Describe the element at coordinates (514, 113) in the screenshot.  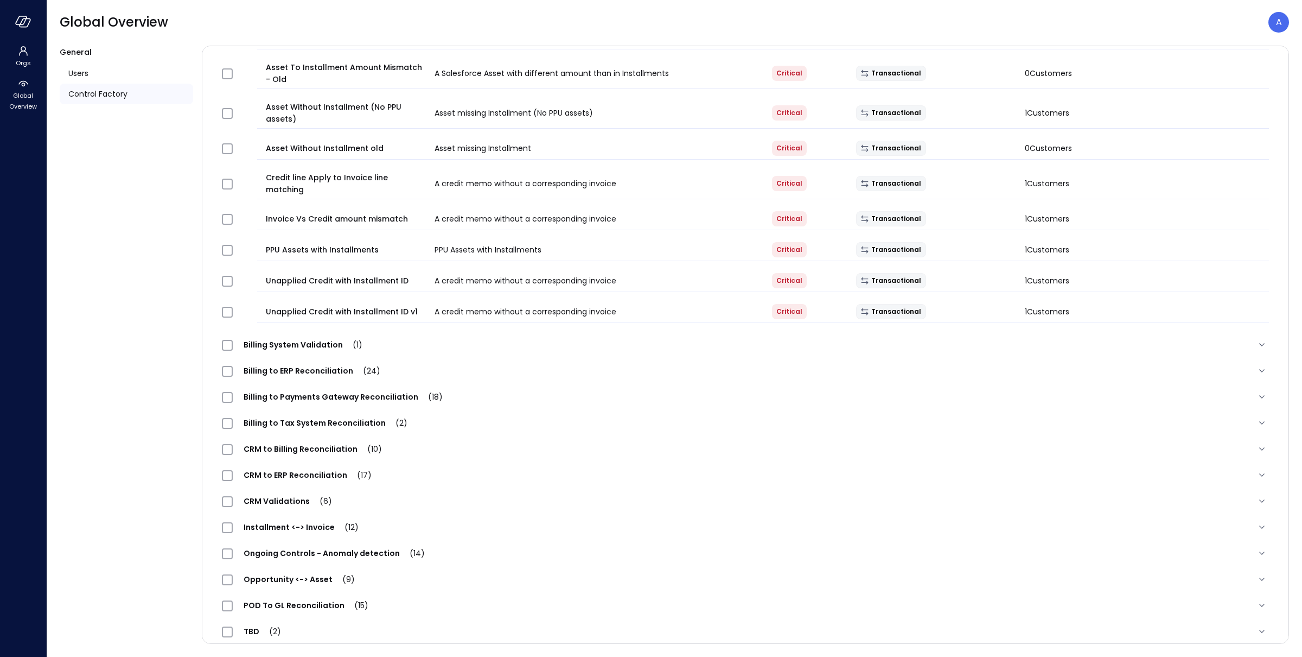
I see `span: Asset missing Installment (No PPU assets)` at that location.